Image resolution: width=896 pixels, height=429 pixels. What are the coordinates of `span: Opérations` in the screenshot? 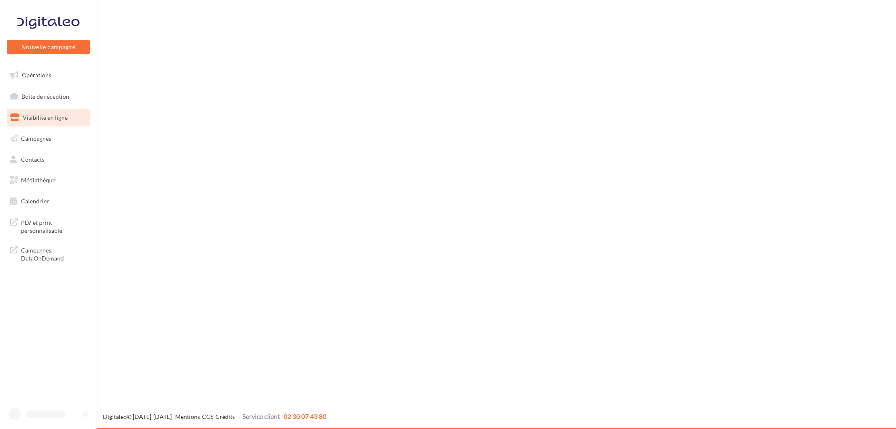 It's located at (37, 75).